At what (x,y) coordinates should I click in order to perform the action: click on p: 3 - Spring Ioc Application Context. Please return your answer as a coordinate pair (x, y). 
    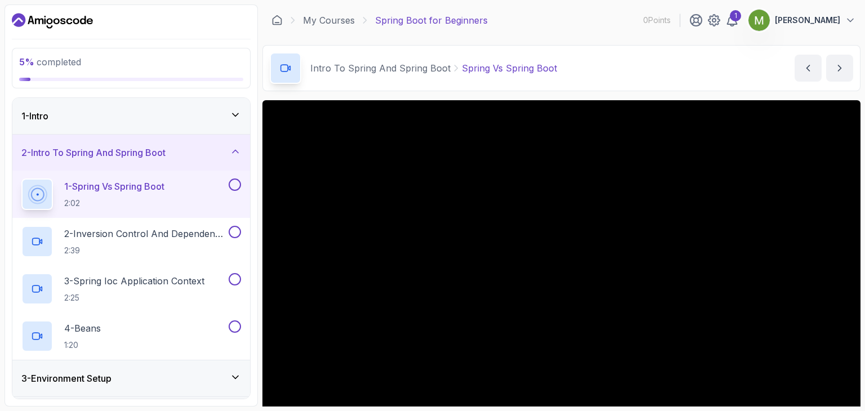
    Looking at the image, I should click on (134, 281).